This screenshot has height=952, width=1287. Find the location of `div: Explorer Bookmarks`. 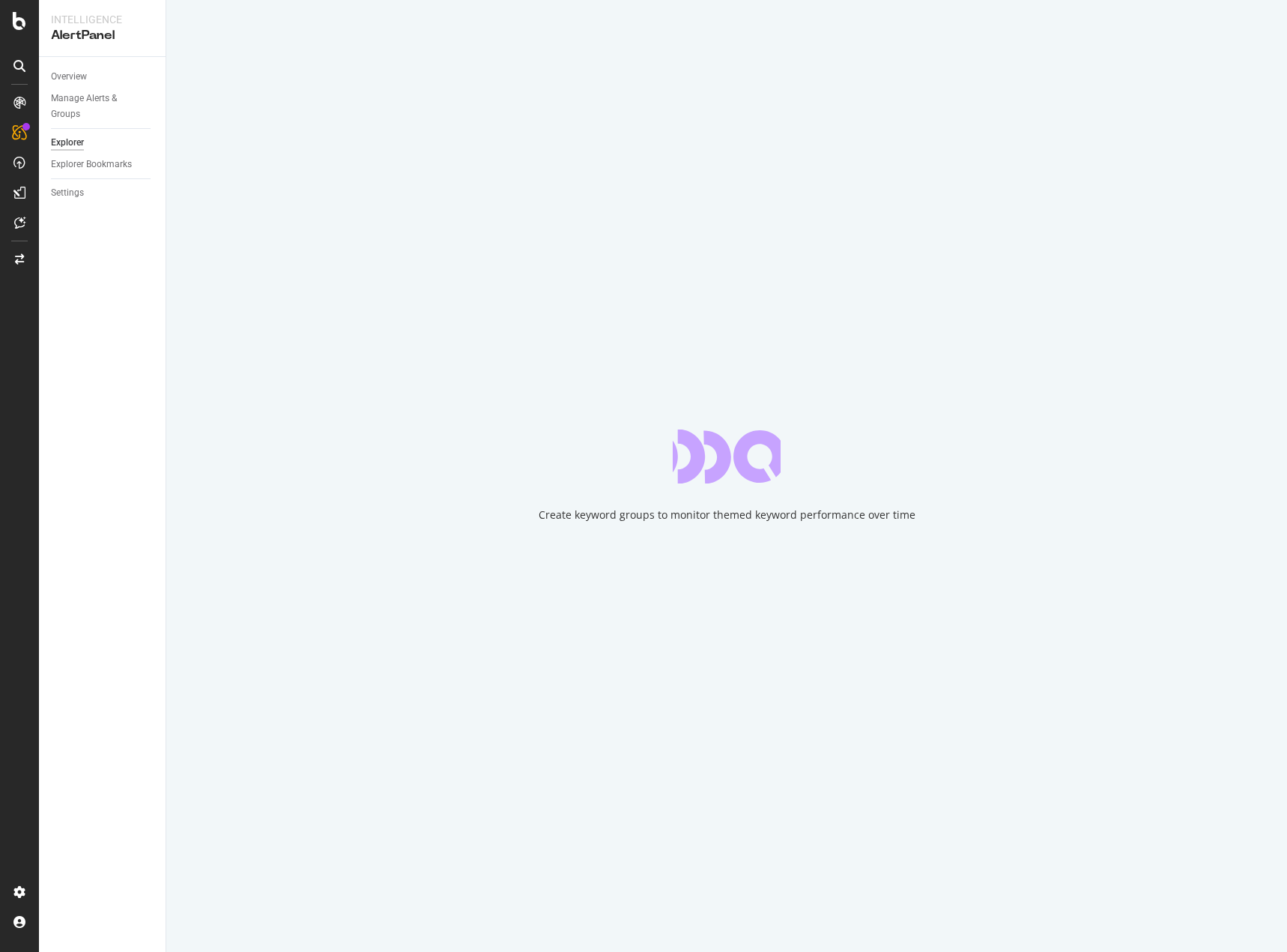

div: Explorer Bookmarks is located at coordinates (91, 164).